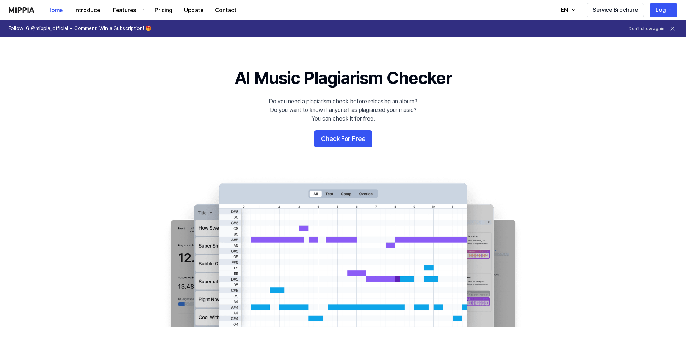  I want to click on button: Log in, so click(664, 10).